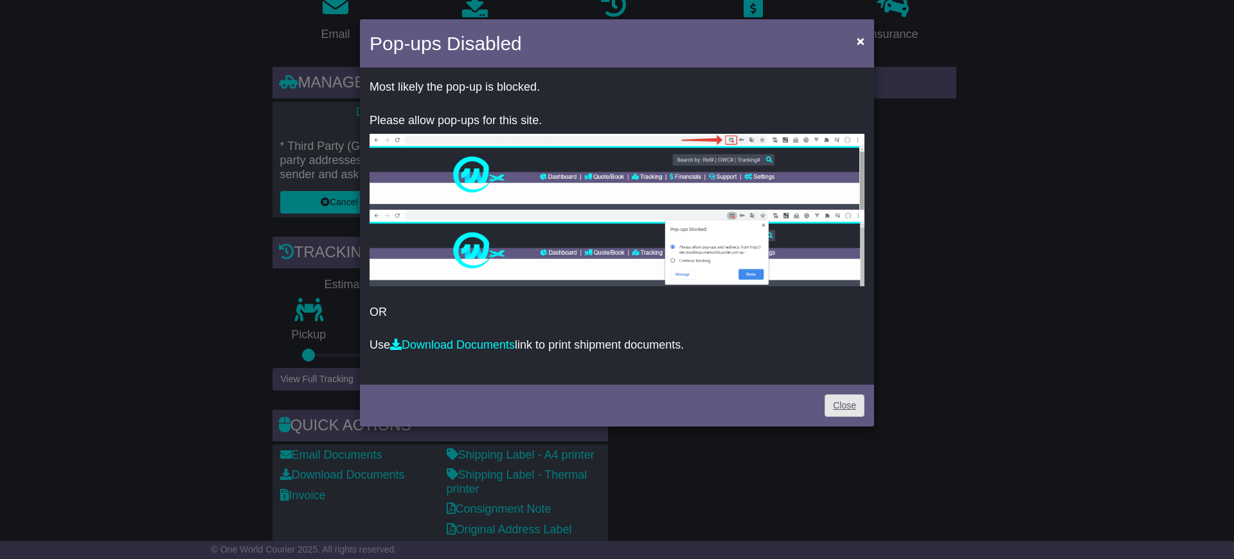 The height and width of the screenshot is (559, 1234). What do you see at coordinates (617, 248) in the screenshot?
I see `img: allow-popup-2.png` at bounding box center [617, 248].